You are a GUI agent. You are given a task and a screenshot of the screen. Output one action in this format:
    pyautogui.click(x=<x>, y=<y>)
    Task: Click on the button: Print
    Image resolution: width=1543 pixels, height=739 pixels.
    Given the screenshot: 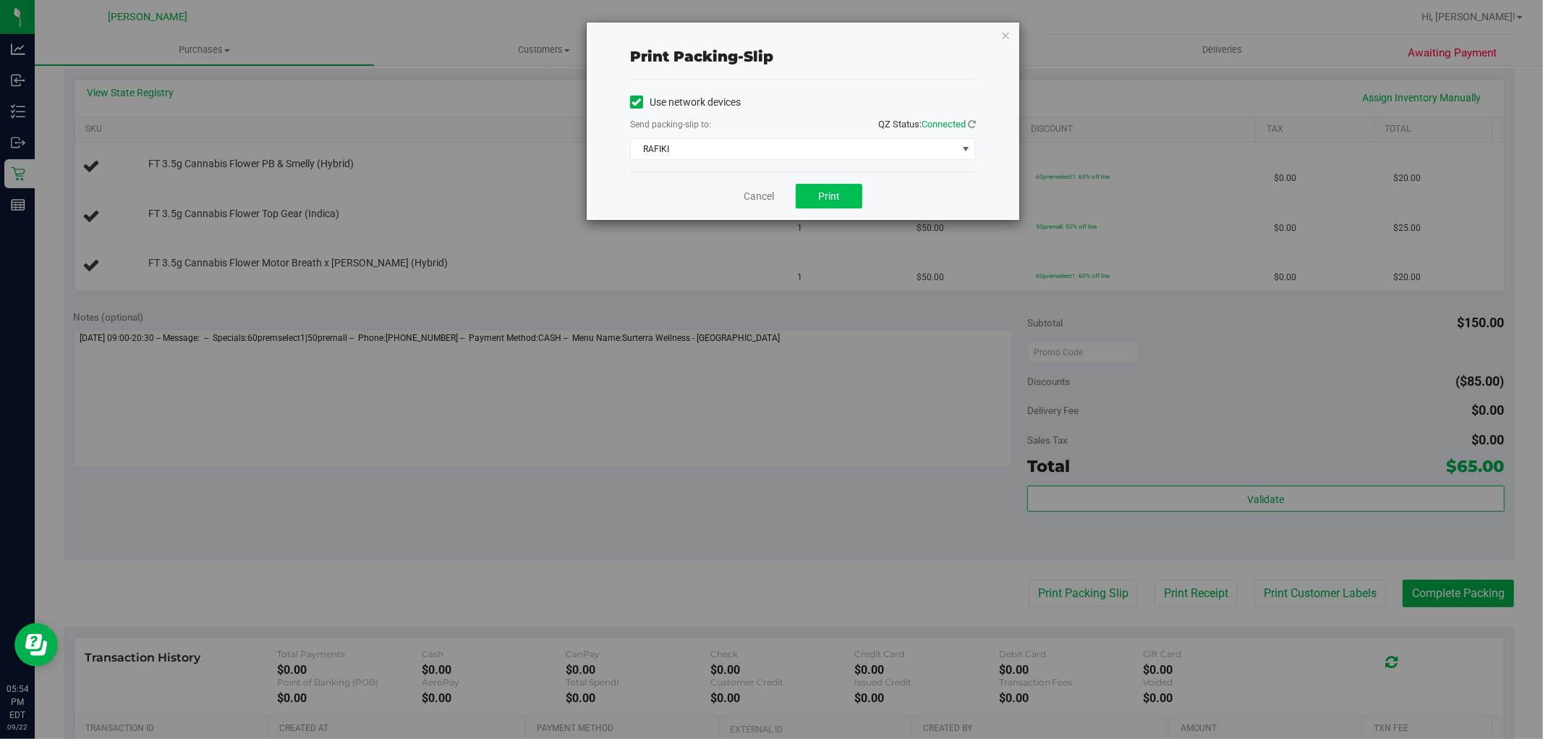 What is the action you would take?
    pyautogui.click(x=829, y=196)
    